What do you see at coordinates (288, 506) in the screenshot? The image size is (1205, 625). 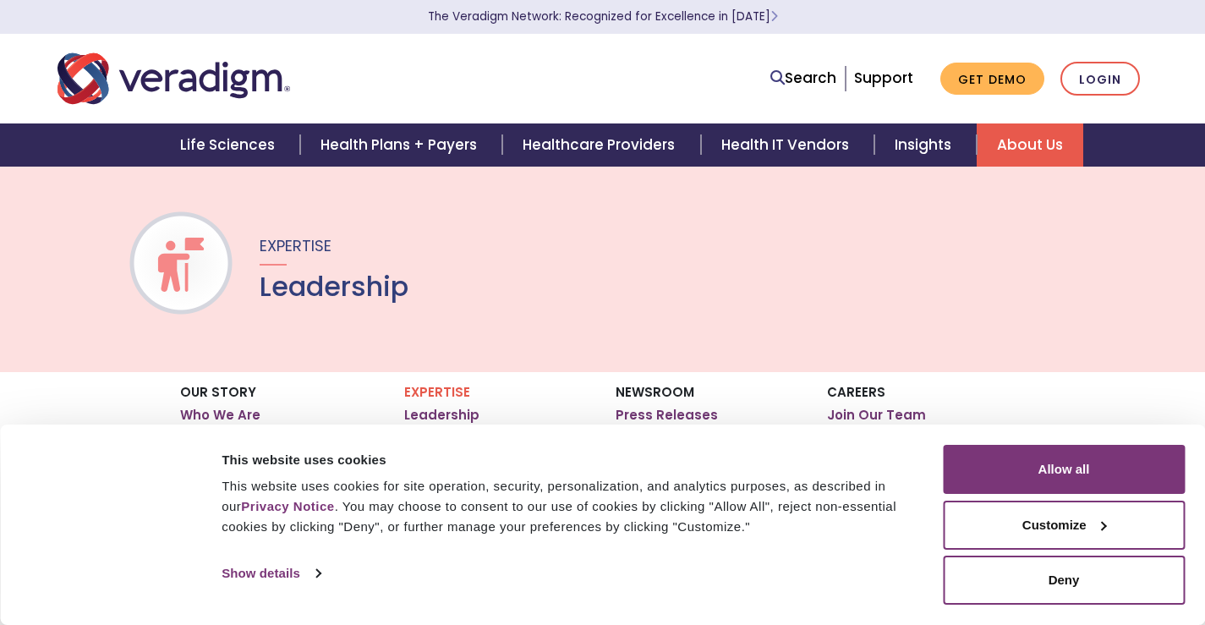 I see `a: Privacy Notice` at bounding box center [288, 506].